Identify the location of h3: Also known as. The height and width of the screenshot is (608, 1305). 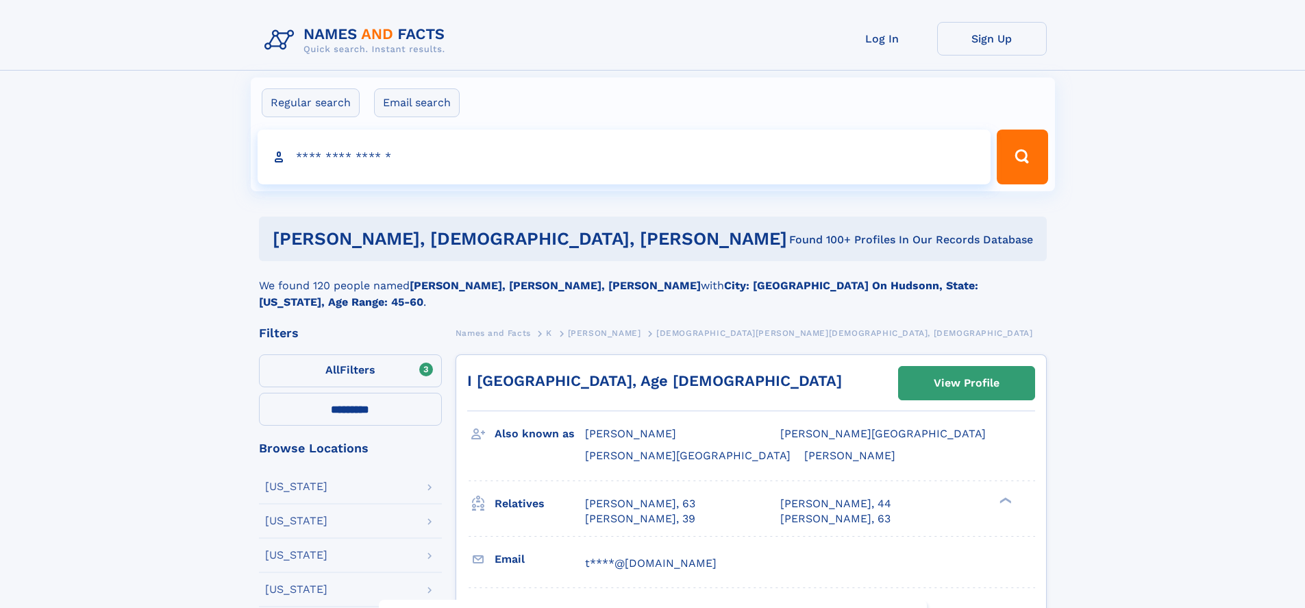
(540, 434).